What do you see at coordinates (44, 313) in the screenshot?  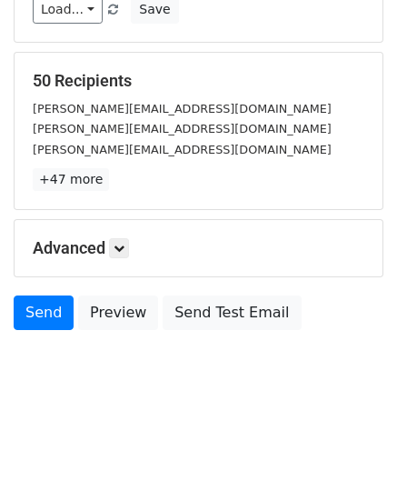 I see `a: Send` at bounding box center [44, 313].